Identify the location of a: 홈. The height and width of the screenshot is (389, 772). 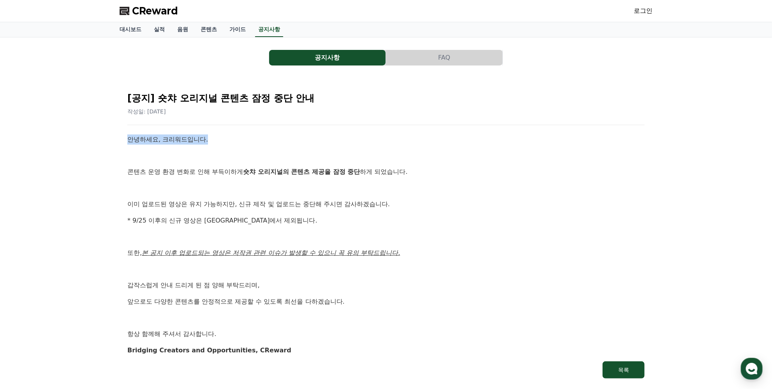
(27, 257).